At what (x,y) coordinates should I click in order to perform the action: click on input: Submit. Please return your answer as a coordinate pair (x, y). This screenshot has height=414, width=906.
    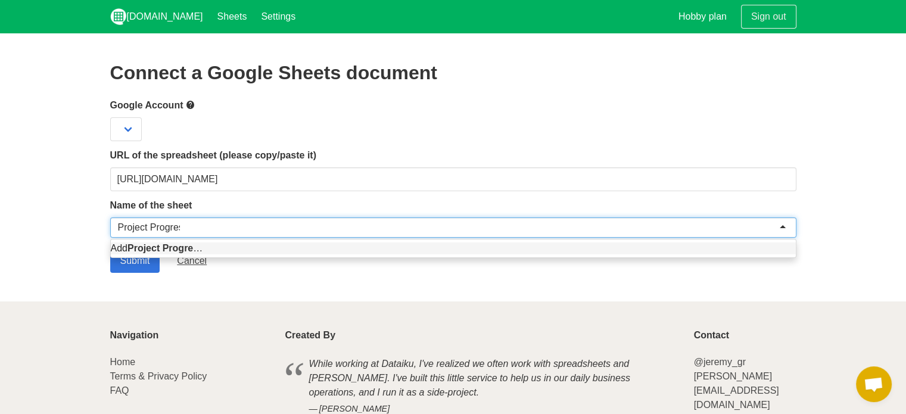
    Looking at the image, I should click on (135, 261).